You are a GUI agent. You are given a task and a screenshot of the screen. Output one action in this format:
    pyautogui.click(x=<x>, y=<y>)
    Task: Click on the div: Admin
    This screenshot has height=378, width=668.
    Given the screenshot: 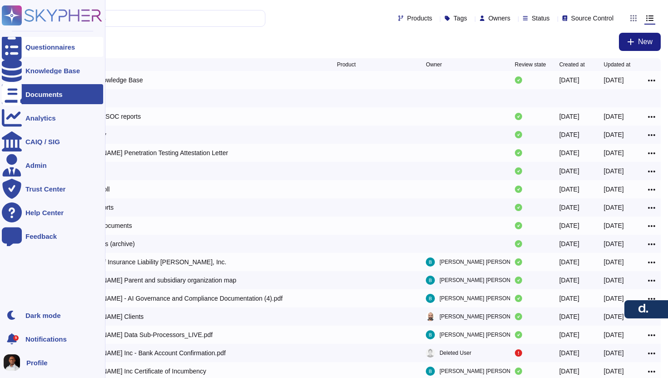 What is the action you would take?
    pyautogui.click(x=36, y=165)
    